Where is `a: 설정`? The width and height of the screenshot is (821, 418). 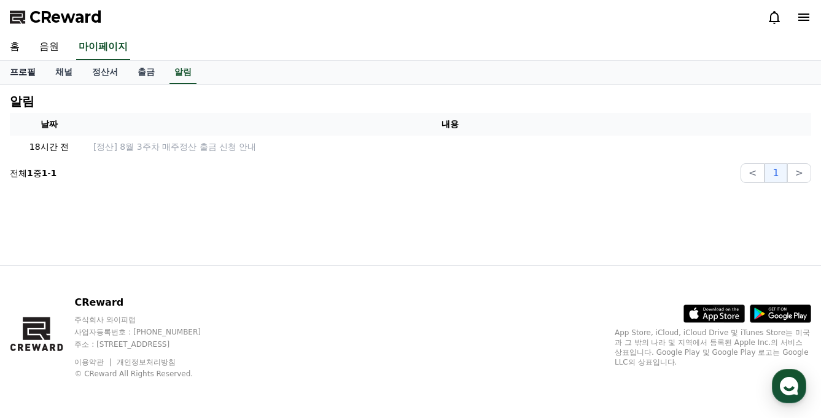
a: 설정 is located at coordinates (197, 332).